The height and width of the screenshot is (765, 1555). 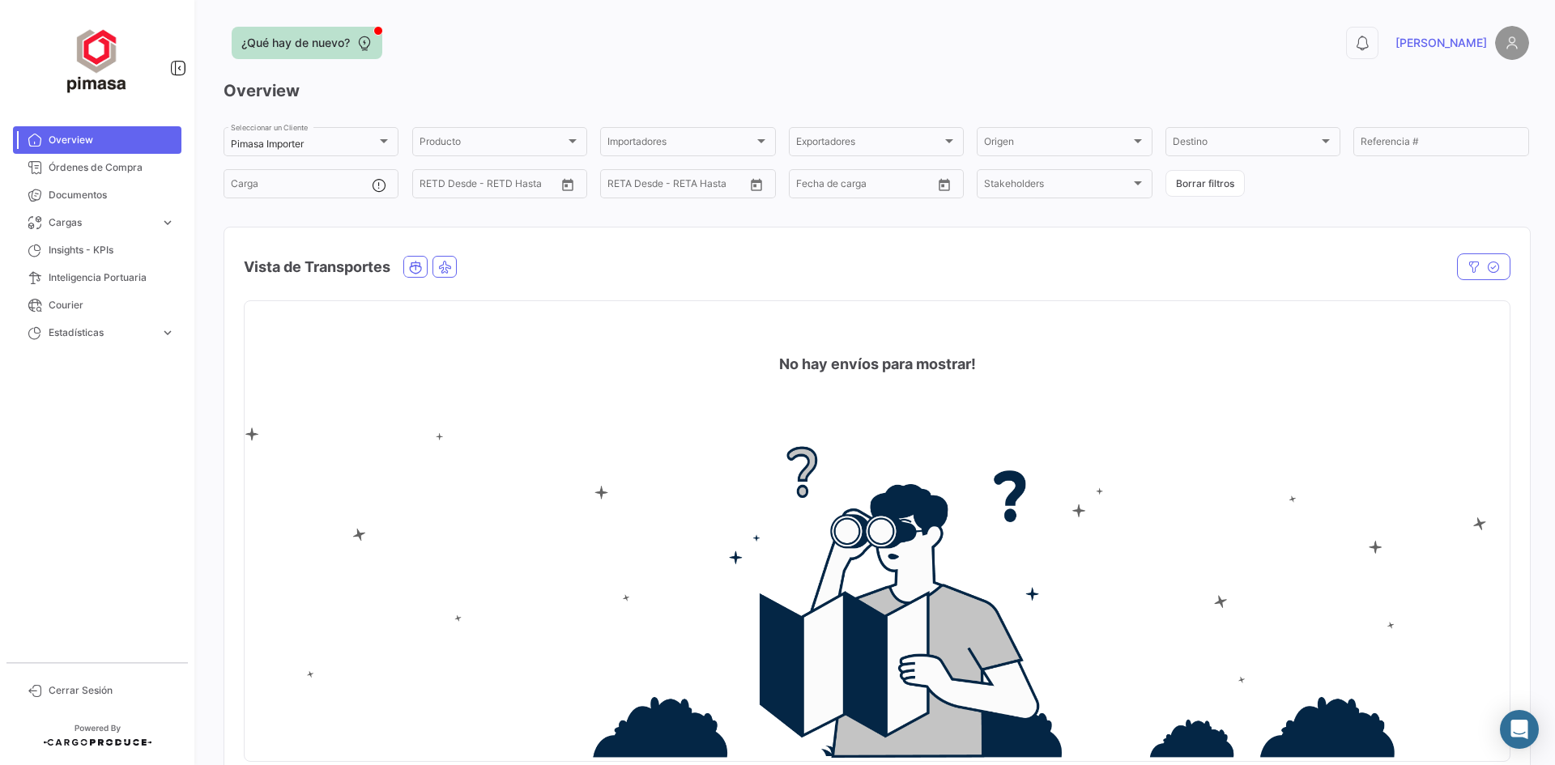 I want to click on a: Documentos, so click(x=97, y=195).